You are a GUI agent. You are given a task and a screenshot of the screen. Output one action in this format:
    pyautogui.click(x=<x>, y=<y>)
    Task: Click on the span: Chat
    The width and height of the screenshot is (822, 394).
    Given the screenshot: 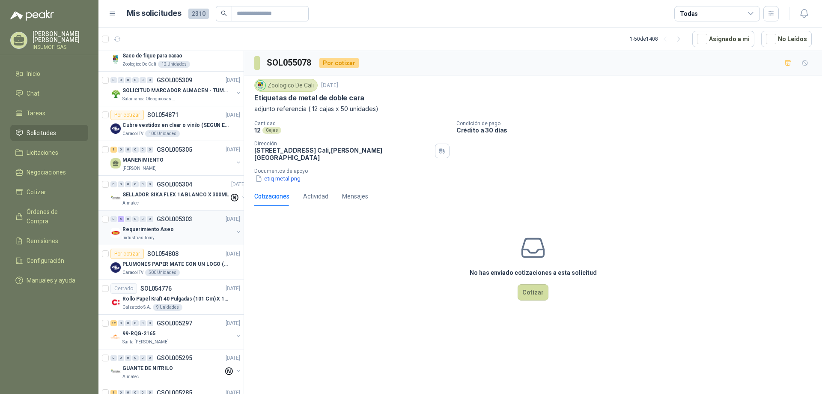 What is the action you would take?
    pyautogui.click(x=33, y=93)
    